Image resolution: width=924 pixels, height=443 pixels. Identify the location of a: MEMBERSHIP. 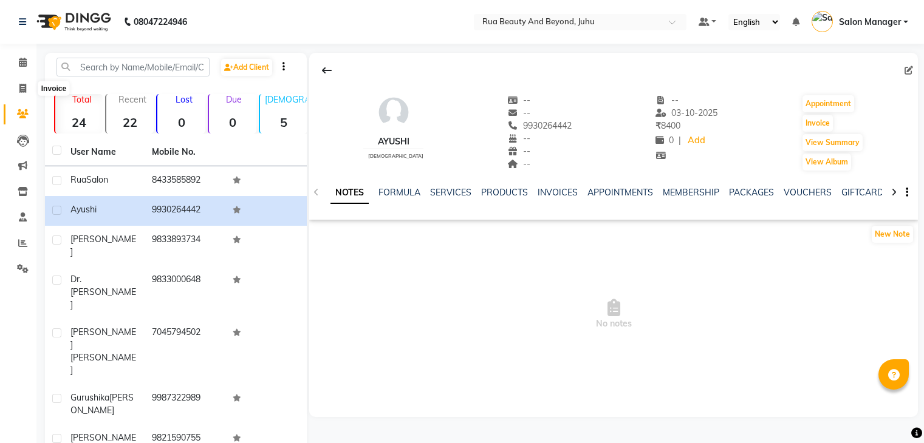
(691, 193).